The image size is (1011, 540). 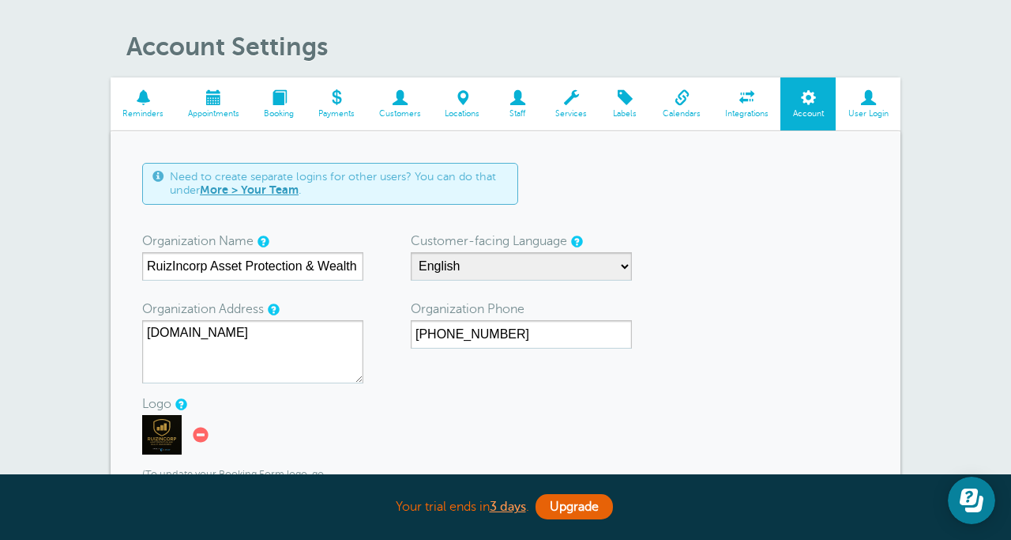 What do you see at coordinates (508, 506) in the screenshot?
I see `a: 3 days` at bounding box center [508, 506].